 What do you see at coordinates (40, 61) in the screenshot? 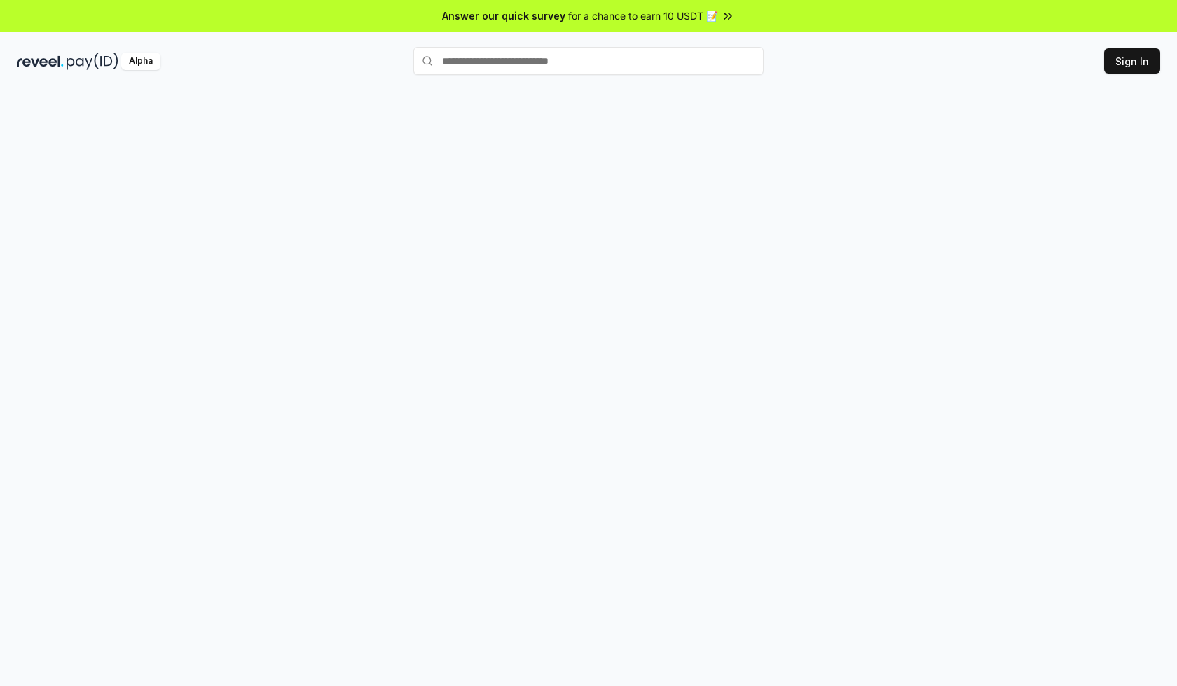
I see `img: reveel_dark` at bounding box center [40, 61].